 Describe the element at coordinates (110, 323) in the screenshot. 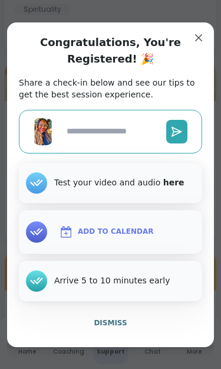

I see `span: Dismiss` at that location.